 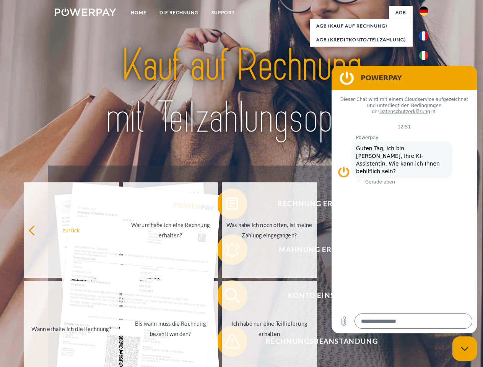 I want to click on img: it, so click(x=423, y=55).